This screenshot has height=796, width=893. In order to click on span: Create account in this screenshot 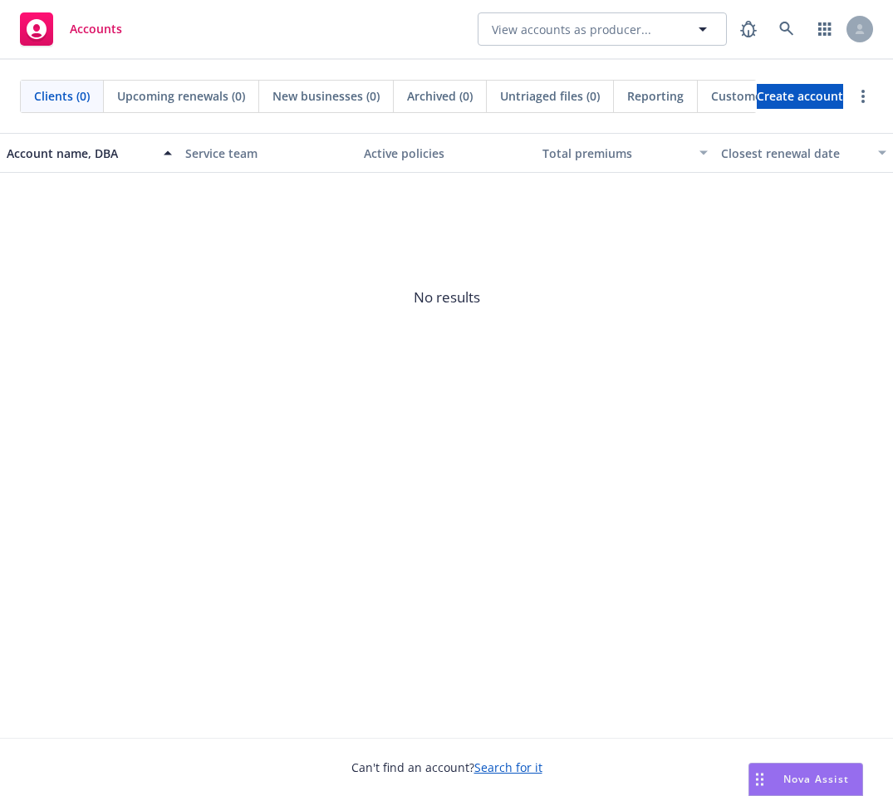, I will do `click(800, 96)`.